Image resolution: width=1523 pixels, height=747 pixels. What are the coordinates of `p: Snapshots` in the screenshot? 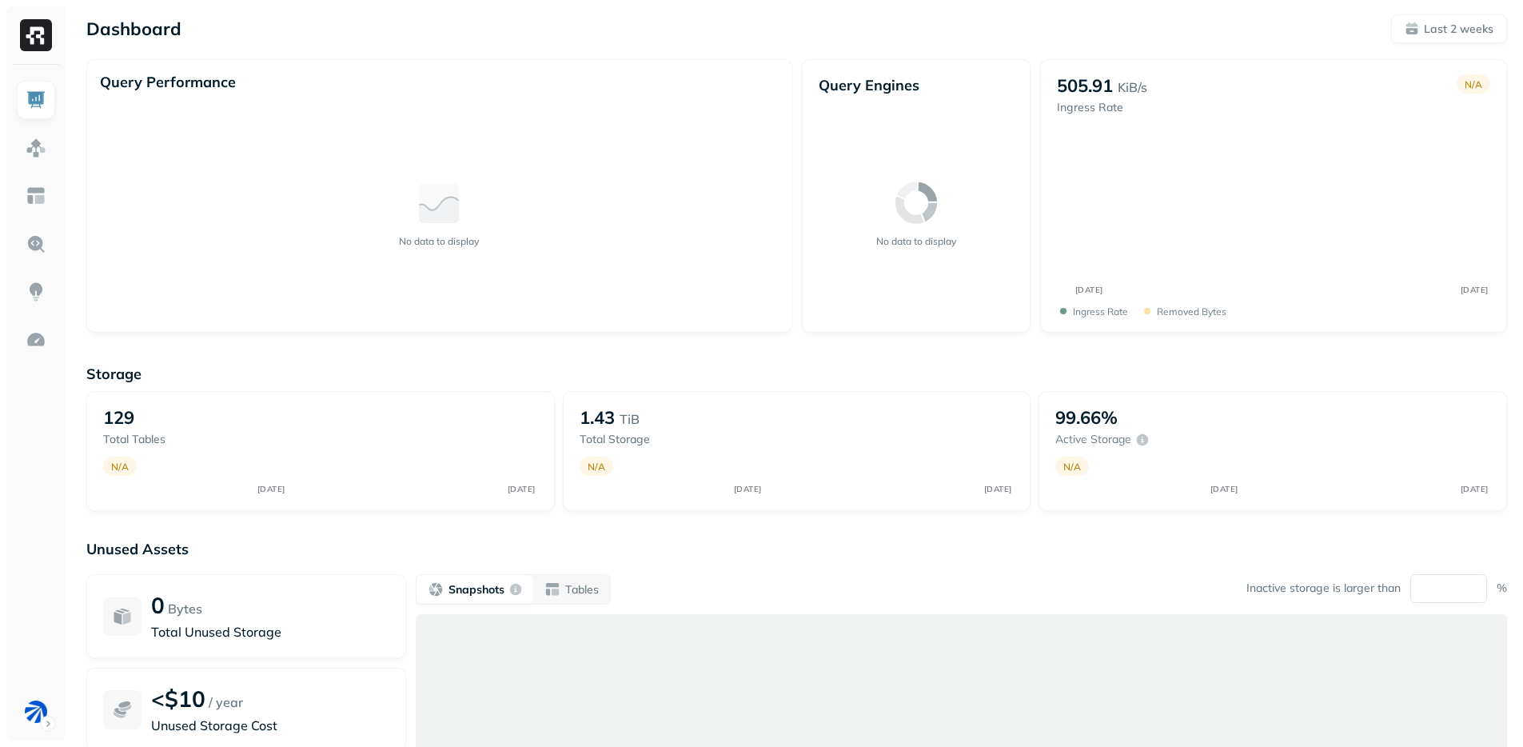 It's located at (477, 589).